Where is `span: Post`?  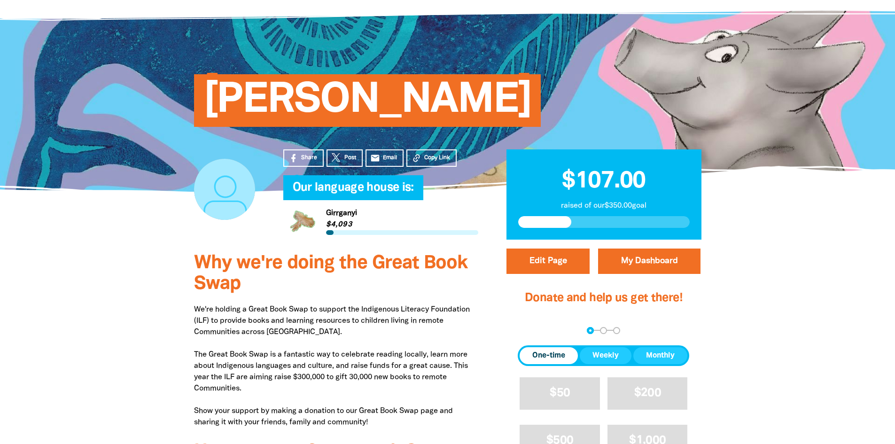 span: Post is located at coordinates (350, 158).